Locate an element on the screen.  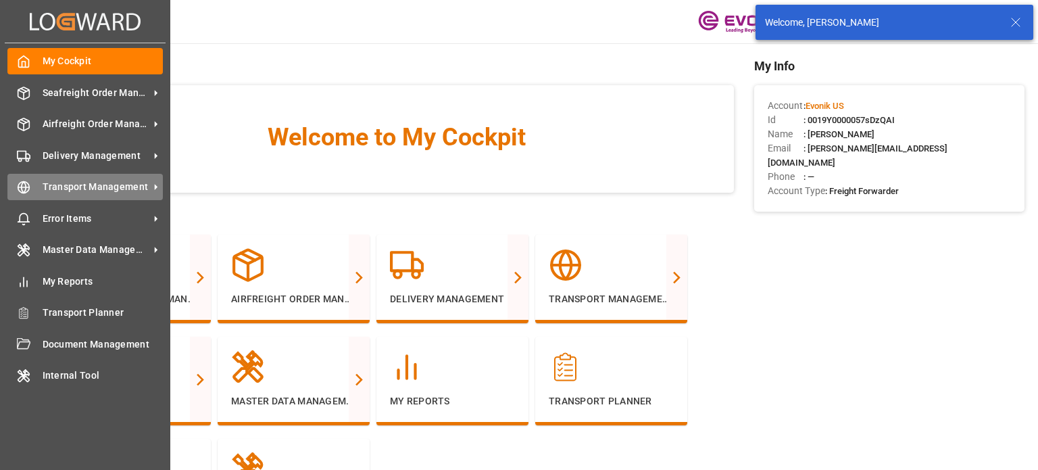
span: : 0019Y0000057sDzQAI is located at coordinates (849, 120).